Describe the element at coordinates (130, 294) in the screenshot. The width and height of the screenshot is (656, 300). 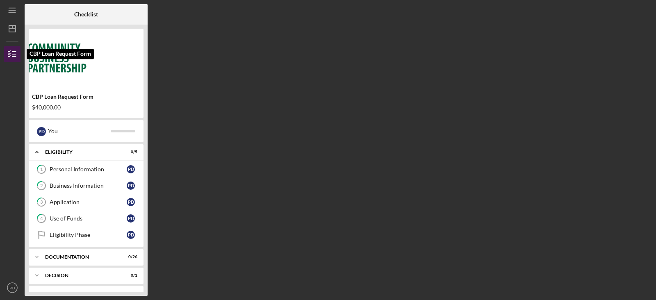
I see `div: 0 / 3` at that location.